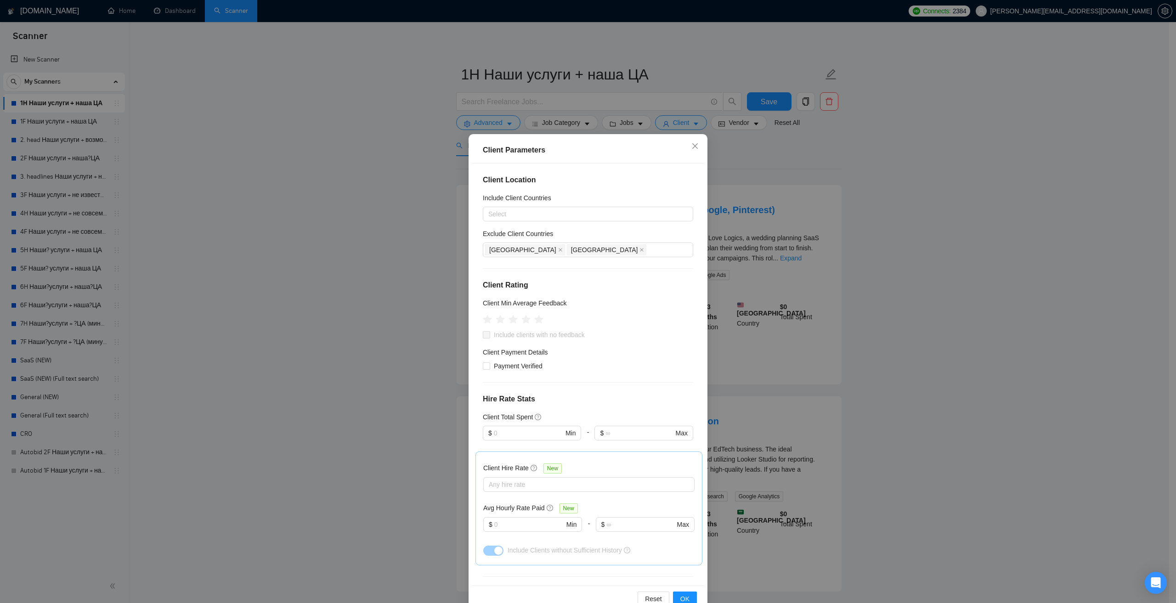 The height and width of the screenshot is (603, 1176). I want to click on h5: Include Client Countries, so click(517, 198).